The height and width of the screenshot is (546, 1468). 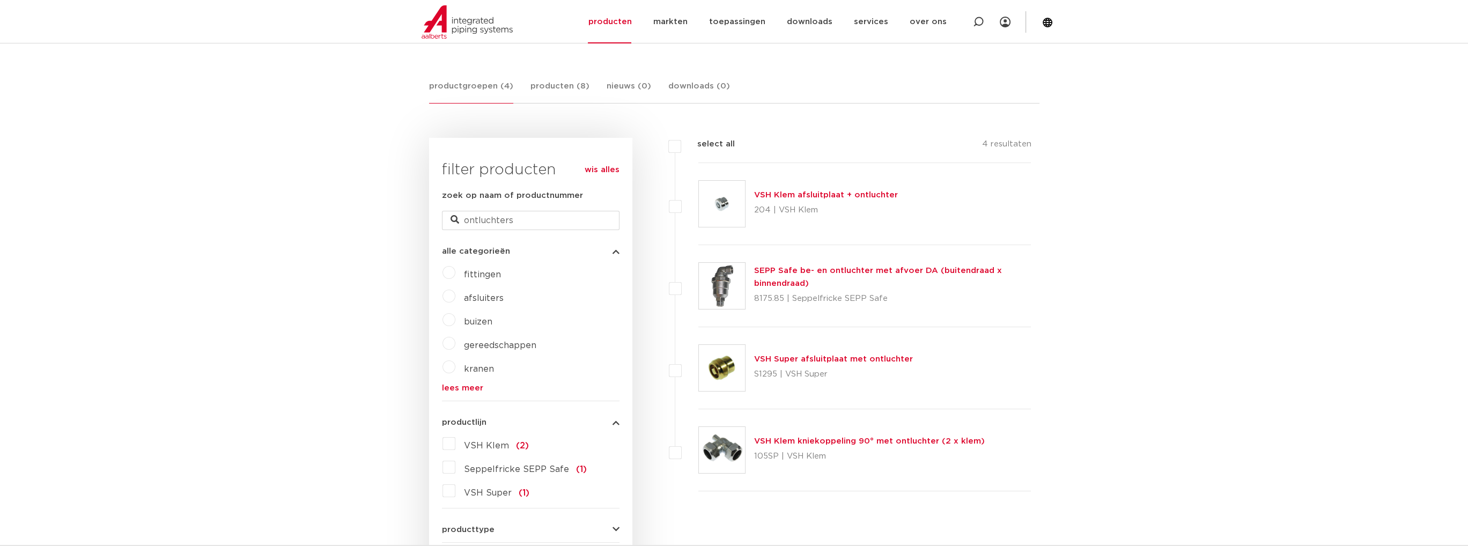 What do you see at coordinates (484, 298) in the screenshot?
I see `span: afsluiters` at bounding box center [484, 298].